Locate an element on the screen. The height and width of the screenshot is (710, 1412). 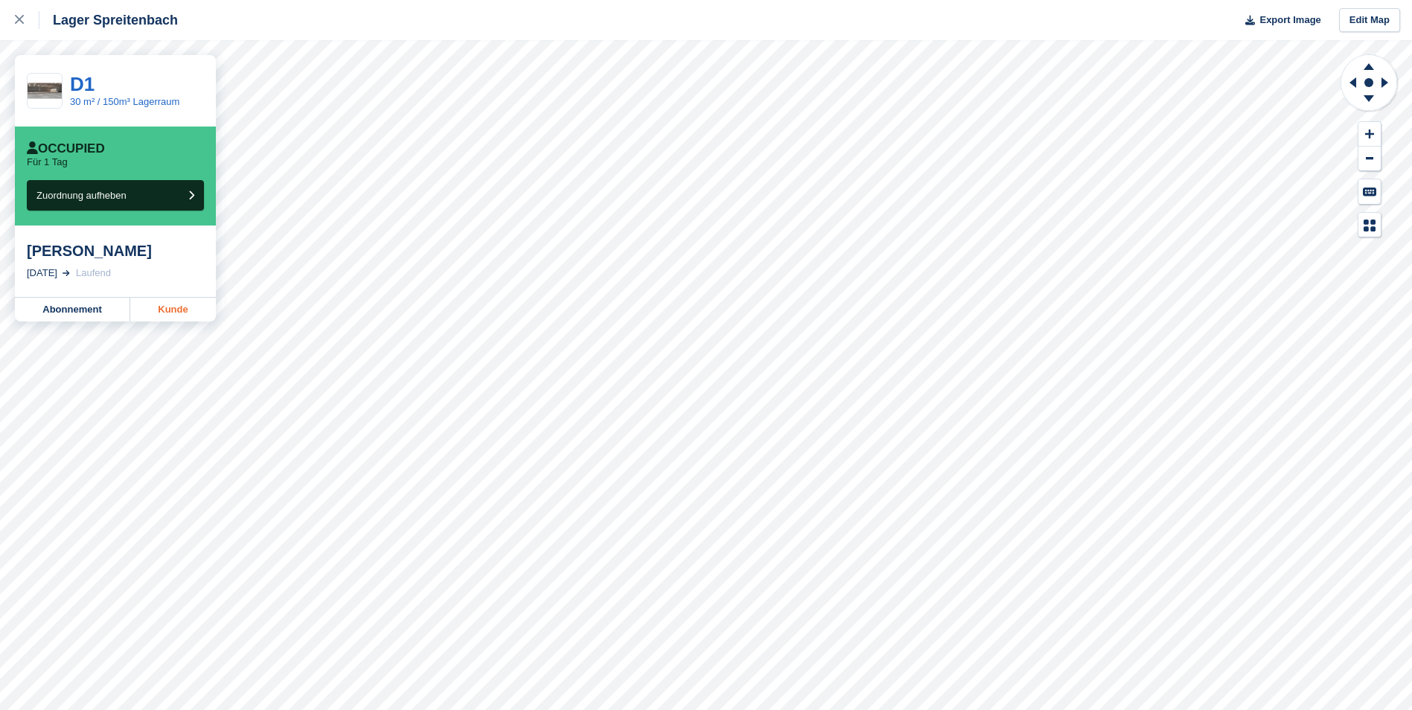
span: Zuordnung aufheben is located at coordinates (81, 195).